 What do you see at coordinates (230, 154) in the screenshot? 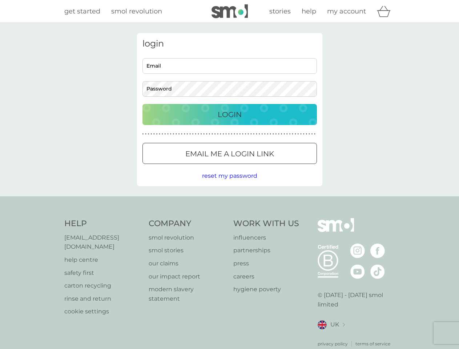
I see `p: Email me a login link` at bounding box center [230, 154].